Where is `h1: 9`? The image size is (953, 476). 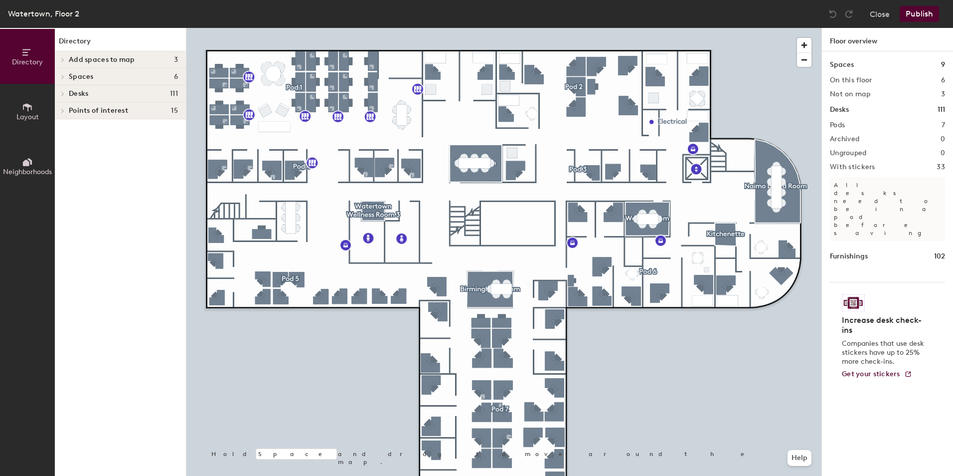
h1: 9 is located at coordinates (943, 65).